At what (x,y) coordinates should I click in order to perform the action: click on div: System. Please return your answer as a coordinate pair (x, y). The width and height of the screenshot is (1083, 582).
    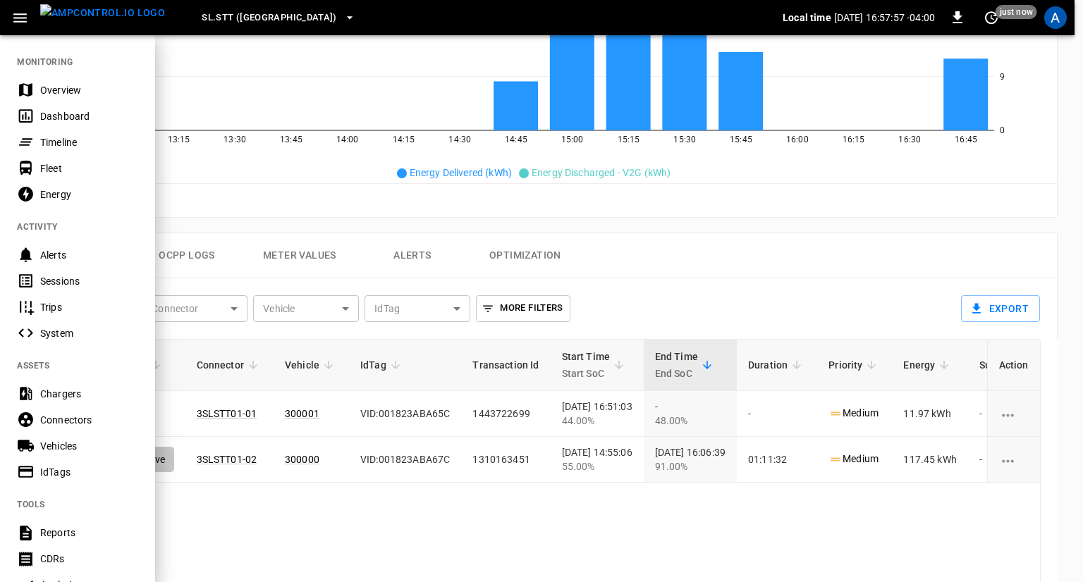
    Looking at the image, I should click on (89, 333).